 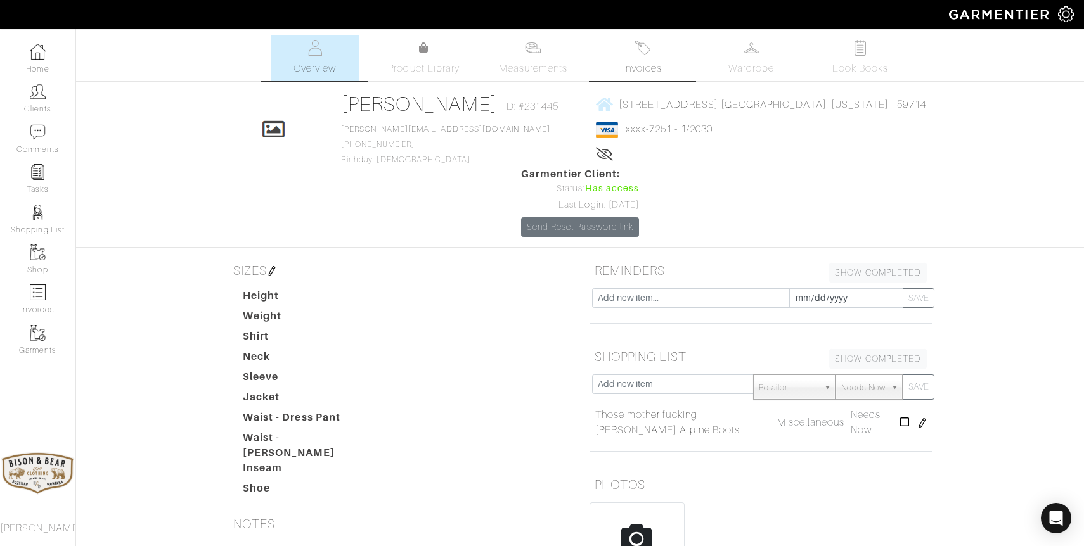 I want to click on span: Miscellaneous, so click(x=811, y=423).